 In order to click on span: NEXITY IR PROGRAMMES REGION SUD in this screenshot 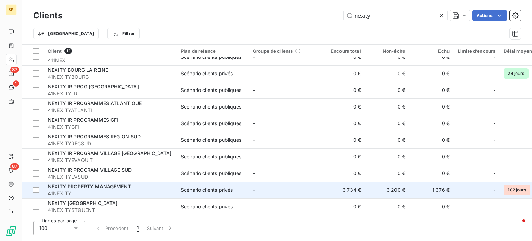, I will do `click(94, 136)`.